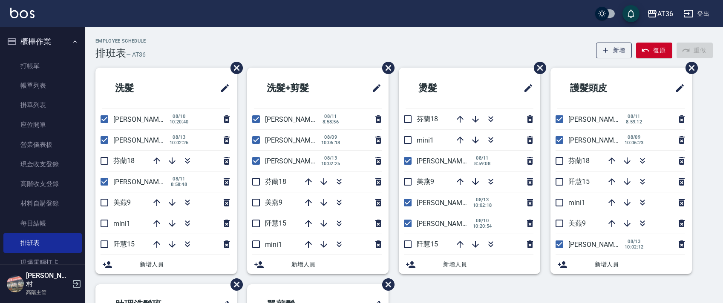  What do you see at coordinates (43, 105) in the screenshot?
I see `a: 掛單列表` at bounding box center [43, 105].